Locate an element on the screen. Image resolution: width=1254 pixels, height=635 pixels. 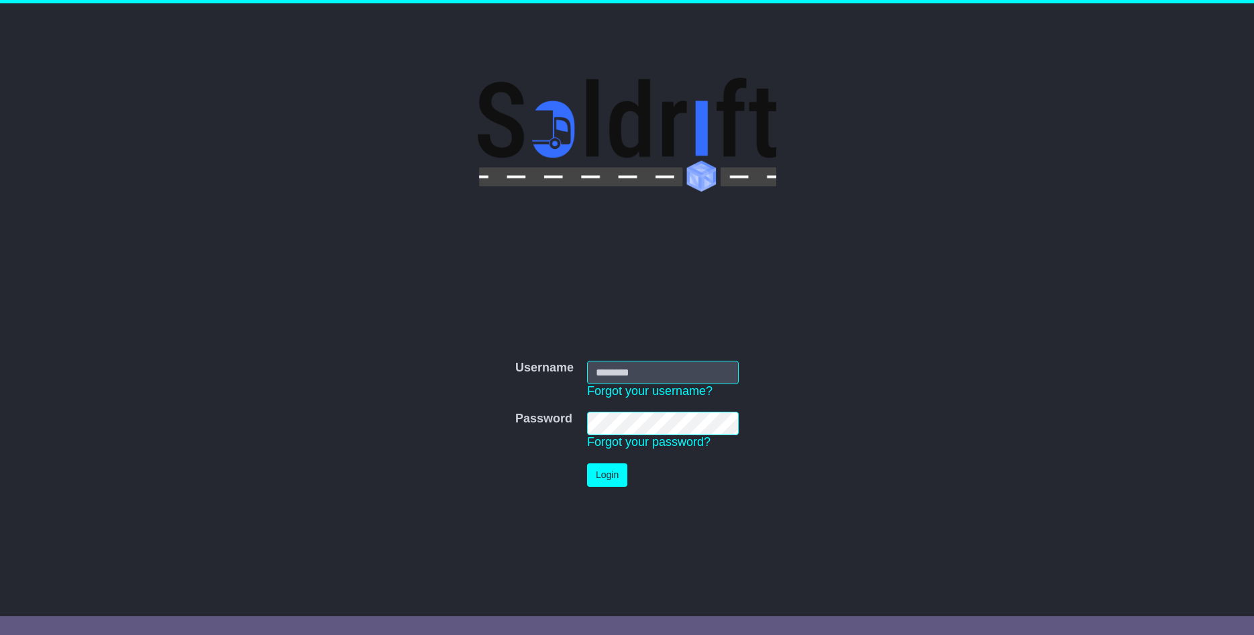
img: Soldrift Pty Ltd is located at coordinates (626, 135).